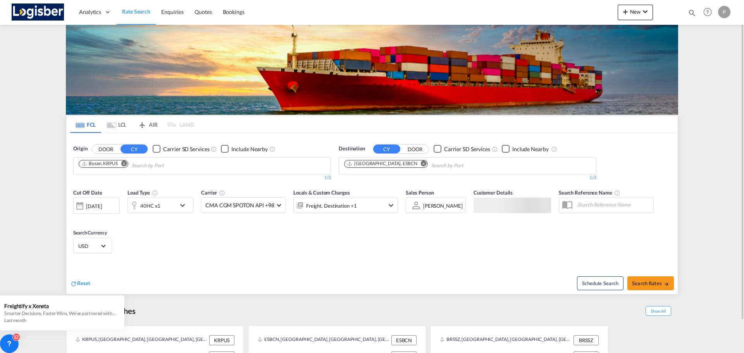 The image size is (744, 353). What do you see at coordinates (142, 123) in the screenshot?
I see `md-icon: icon-airplane` at bounding box center [142, 123].